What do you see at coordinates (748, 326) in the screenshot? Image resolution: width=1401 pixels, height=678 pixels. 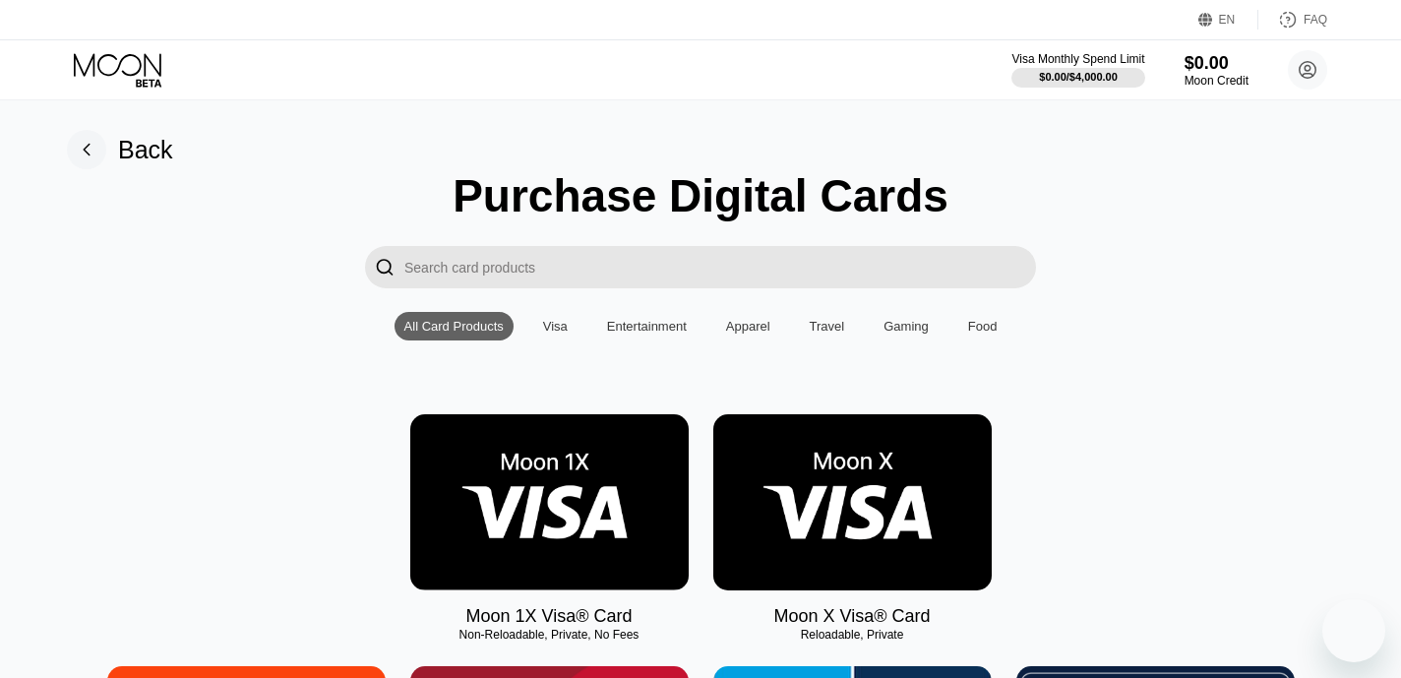 I see `div: Apparel` at bounding box center [748, 326].